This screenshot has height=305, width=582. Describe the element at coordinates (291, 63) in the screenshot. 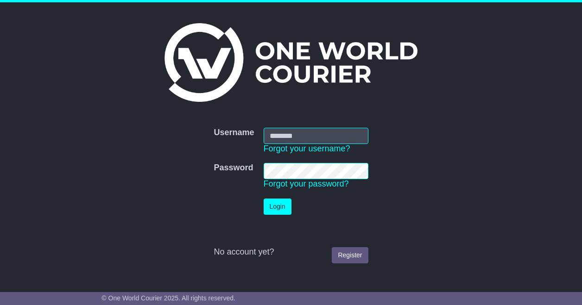

I see `img: One World` at that location.